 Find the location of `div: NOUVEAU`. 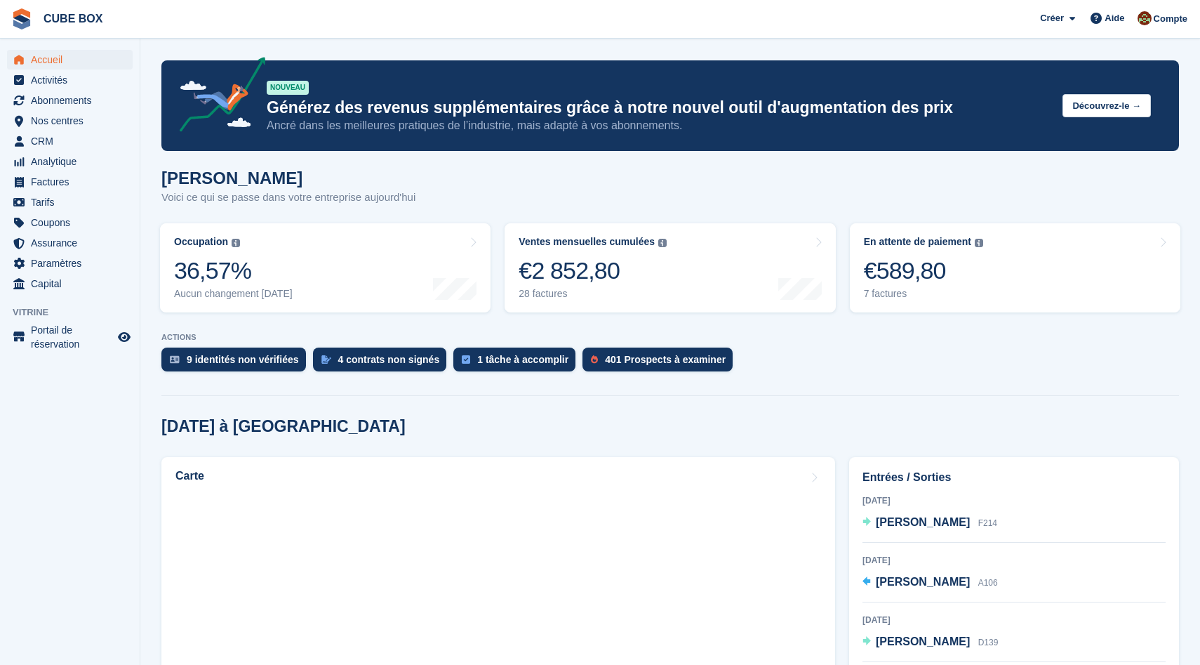

div: NOUVEAU is located at coordinates (288, 88).